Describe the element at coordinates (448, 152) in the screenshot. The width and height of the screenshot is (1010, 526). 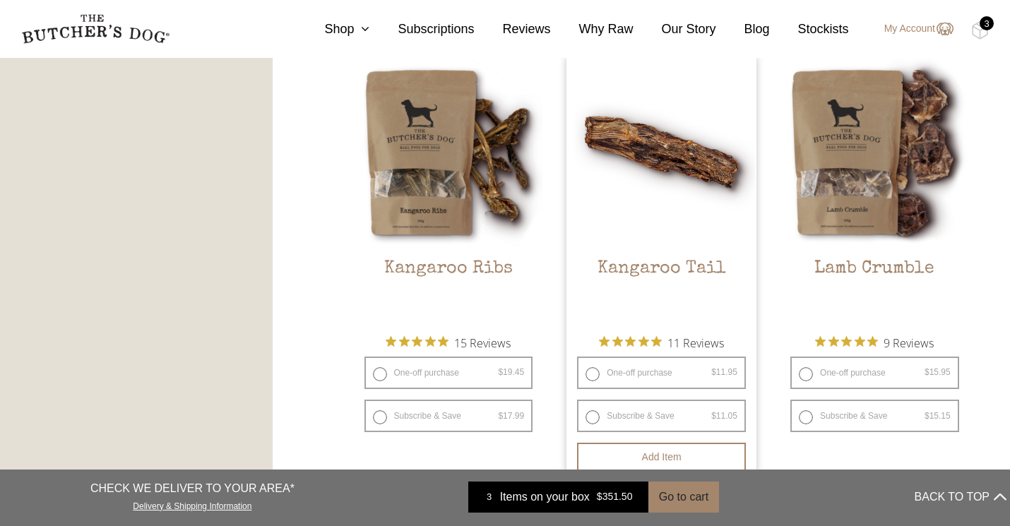
I see `img: Kangaroo Ribs` at that location.